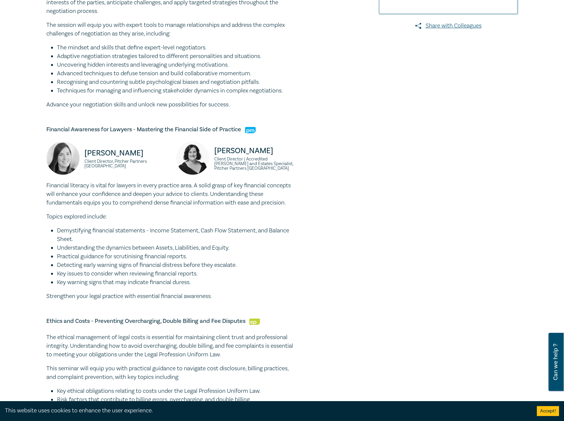  I want to click on p: Financial literacy is vital for lawyers in every practice area. A solid grasp of key financial co..., so click(172, 194).